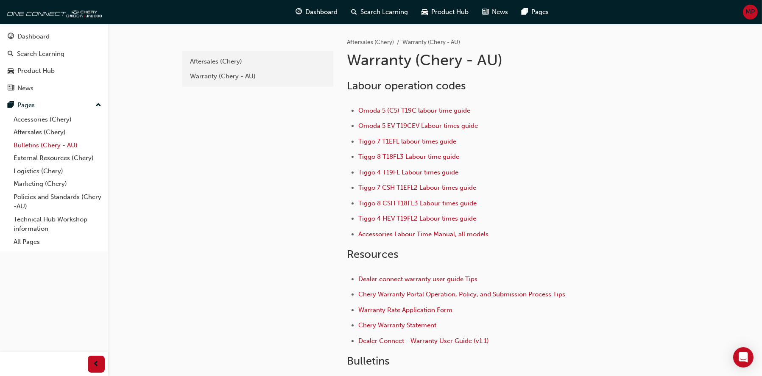  I want to click on a: Policies and Standards (Chery -AU), so click(57, 202).